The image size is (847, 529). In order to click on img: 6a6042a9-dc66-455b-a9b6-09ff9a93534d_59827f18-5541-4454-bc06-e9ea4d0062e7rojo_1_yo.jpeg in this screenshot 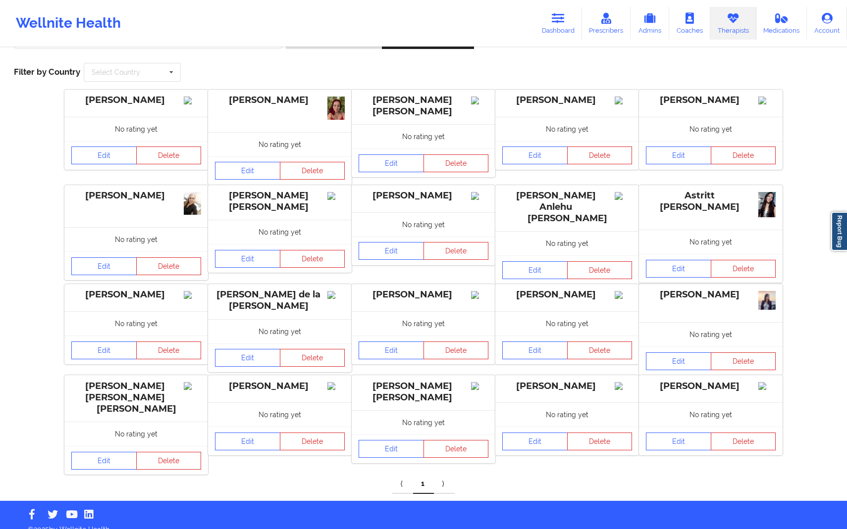, I will do `click(336, 108)`.